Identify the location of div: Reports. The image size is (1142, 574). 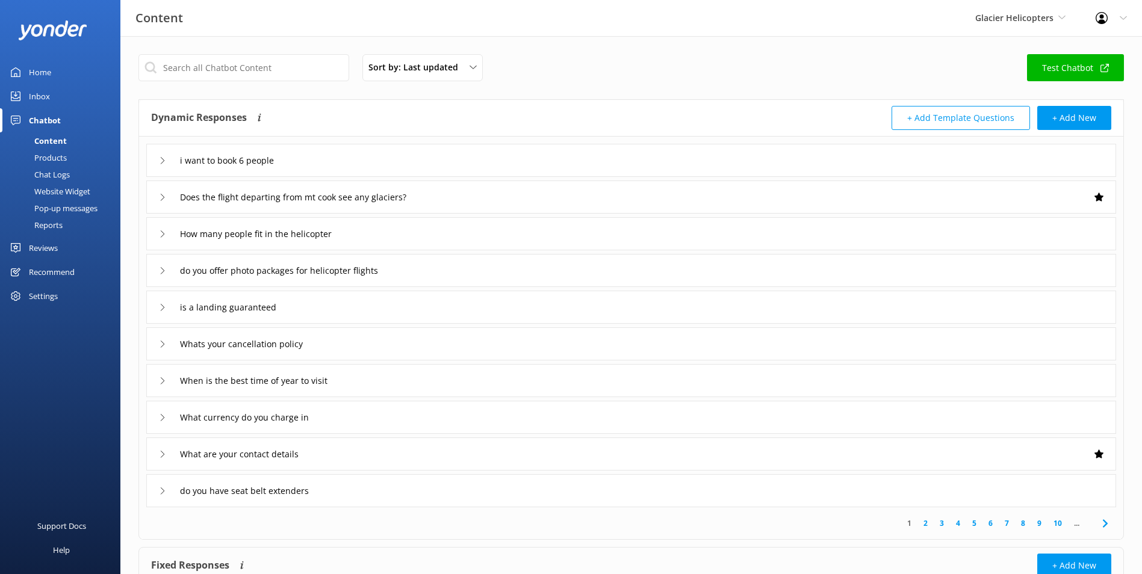
(35, 225).